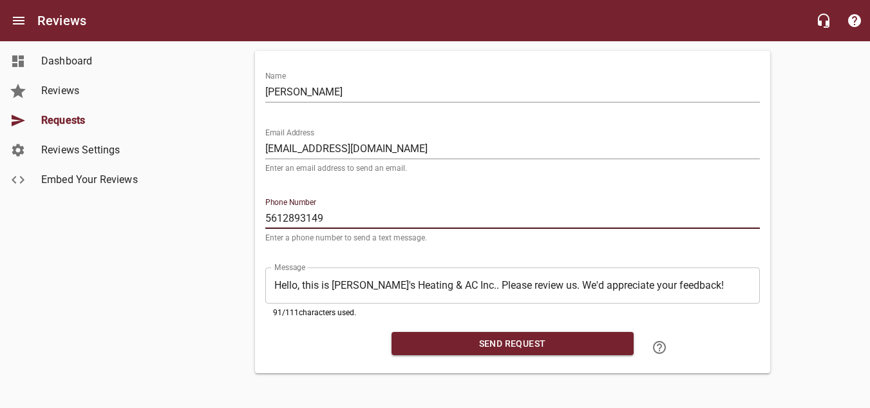 Image resolution: width=870 pixels, height=408 pixels. Describe the element at coordinates (513, 168) in the screenshot. I see `p: Enter an email address to send an email.` at that location.